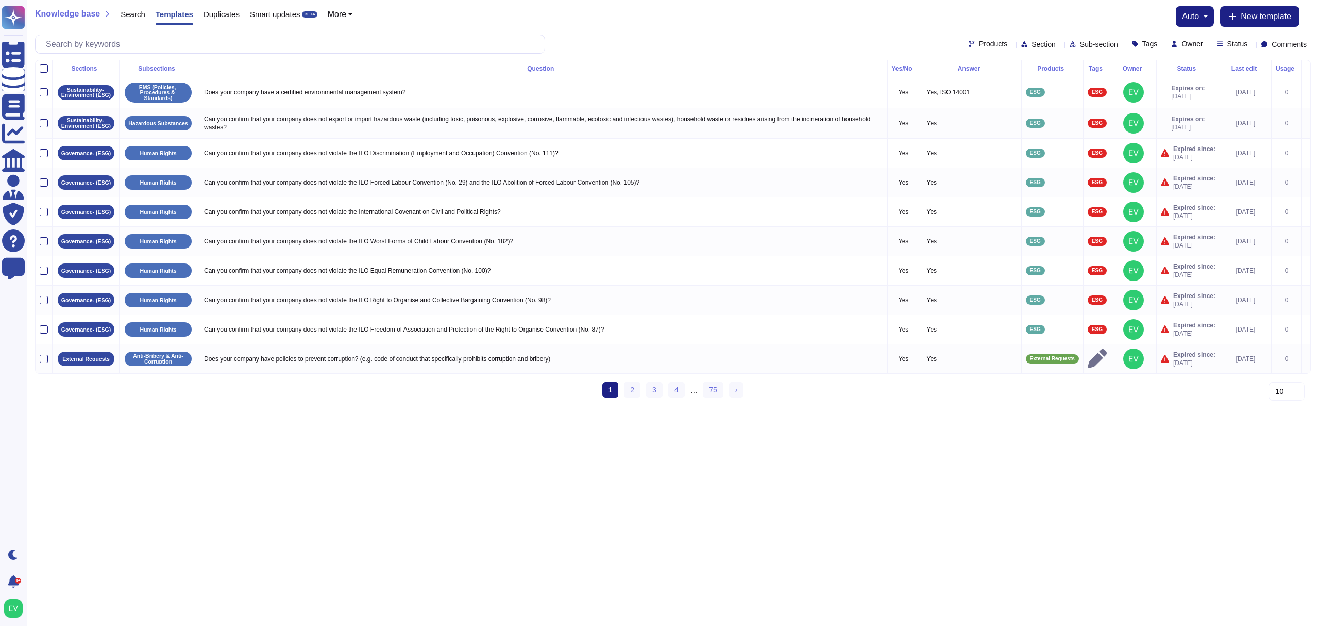 The width and height of the screenshot is (1319, 626). What do you see at coordinates (1192, 44) in the screenshot?
I see `span: Owner` at bounding box center [1192, 44].